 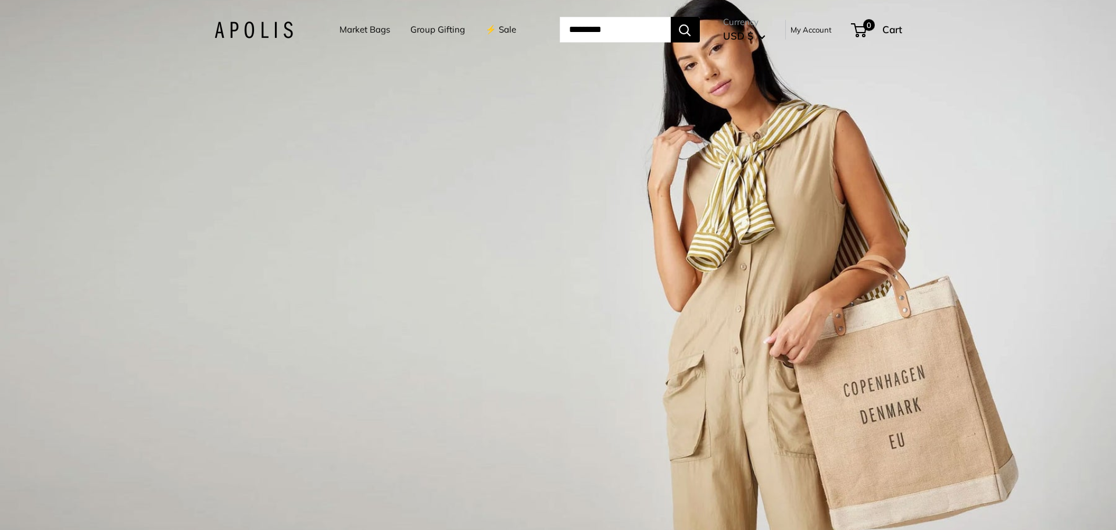 What do you see at coordinates (500, 30) in the screenshot?
I see `a: ⚡️ Sale` at bounding box center [500, 30].